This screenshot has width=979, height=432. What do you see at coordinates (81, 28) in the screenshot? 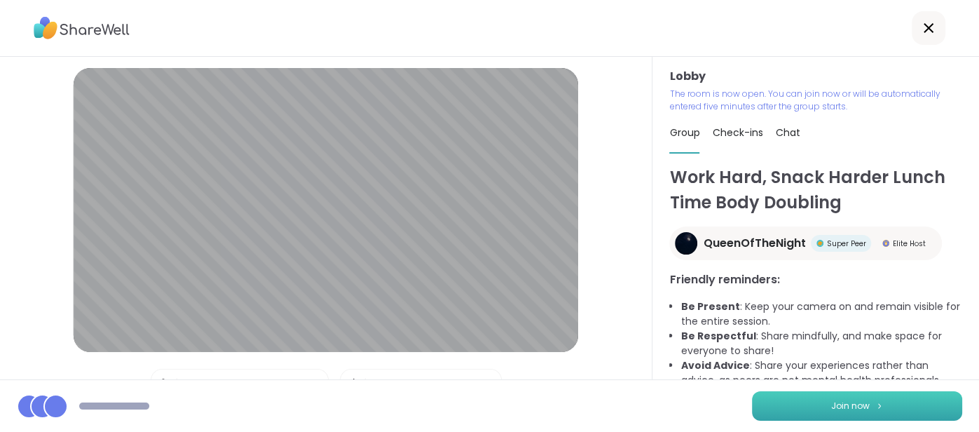
I see `img: ShareWell Logo` at bounding box center [81, 28].